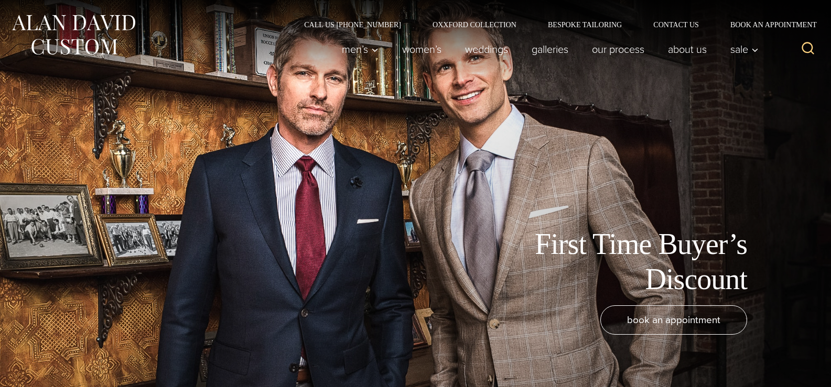  What do you see at coordinates (808, 49) in the screenshot?
I see `button: View Search Form` at bounding box center [808, 49].